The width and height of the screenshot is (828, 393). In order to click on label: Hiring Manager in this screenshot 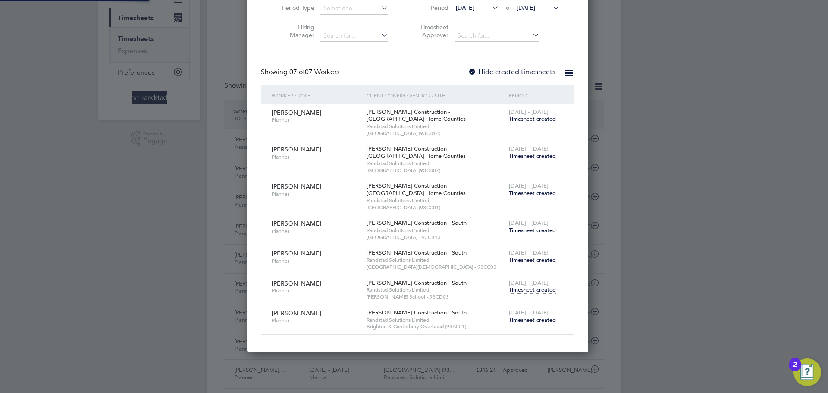, I will do `click(295, 31)`.